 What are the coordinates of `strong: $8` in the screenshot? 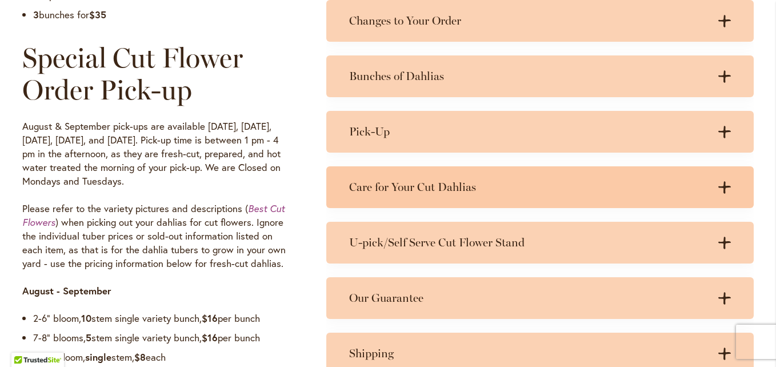 It's located at (140, 356).